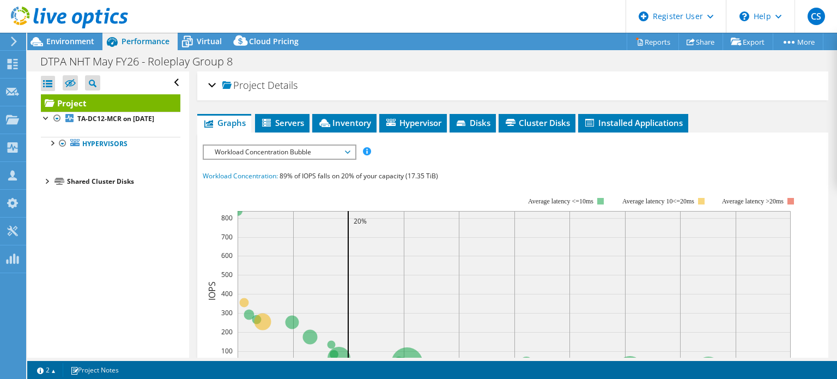  Describe the element at coordinates (70, 41) in the screenshot. I see `span: Environment` at that location.